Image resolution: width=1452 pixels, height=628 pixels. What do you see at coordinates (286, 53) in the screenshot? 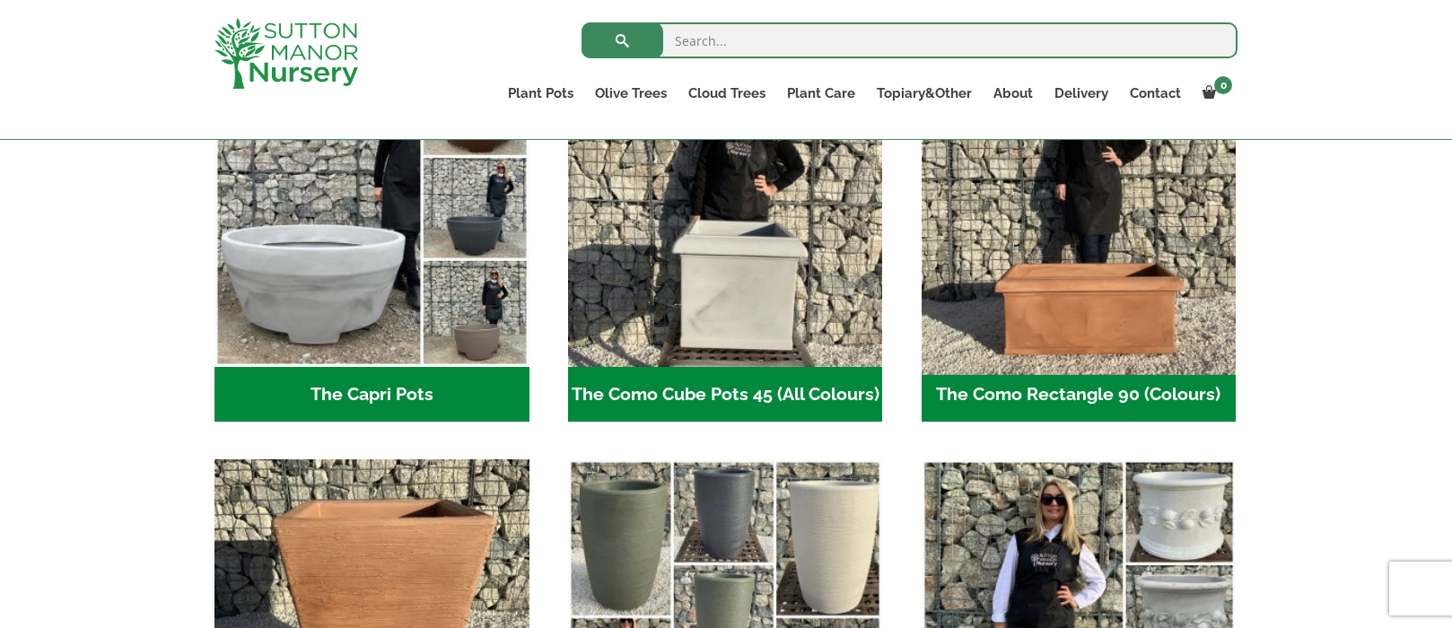
I see `img: logo` at bounding box center [286, 53].